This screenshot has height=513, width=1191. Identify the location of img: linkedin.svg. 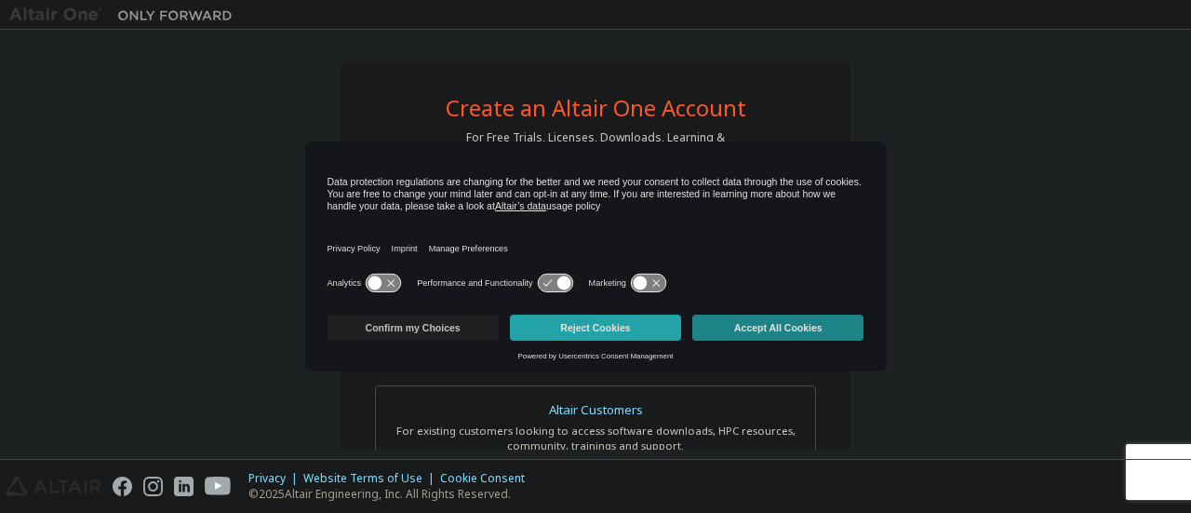
(183, 486).